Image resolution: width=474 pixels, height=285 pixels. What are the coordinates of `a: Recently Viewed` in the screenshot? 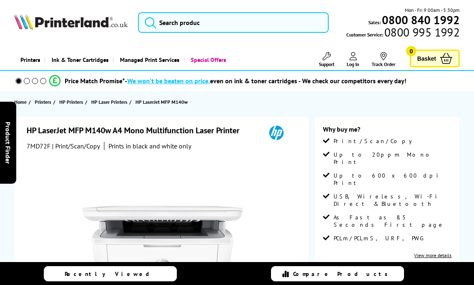 It's located at (110, 273).